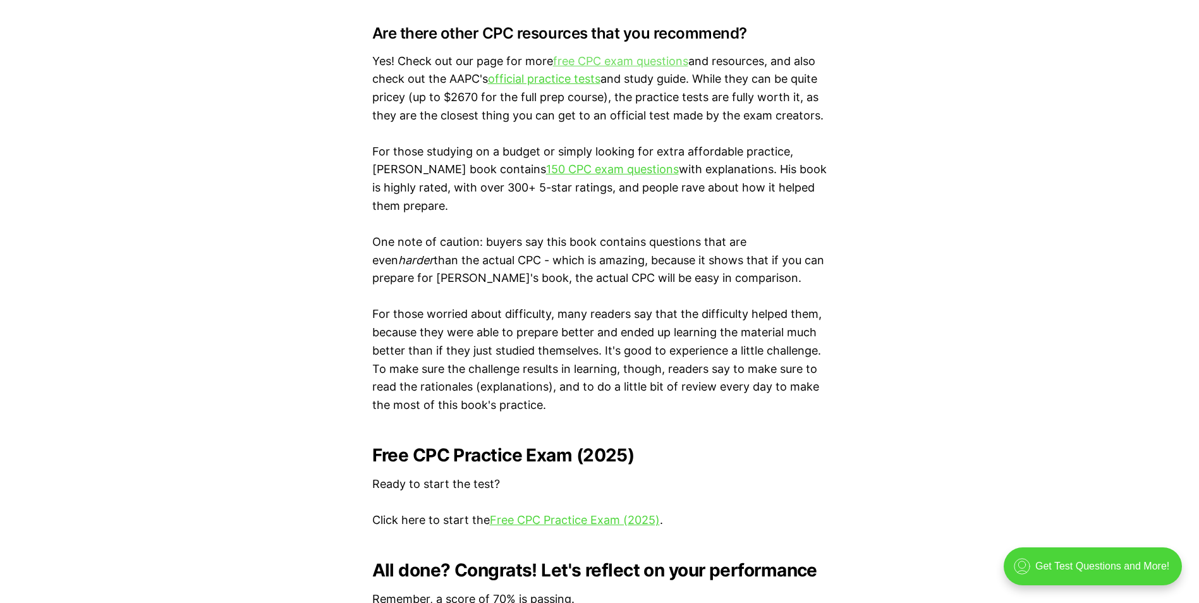 Image resolution: width=1199 pixels, height=603 pixels. What do you see at coordinates (612, 169) in the screenshot?
I see `a: 150 CPC exam questions` at bounding box center [612, 169].